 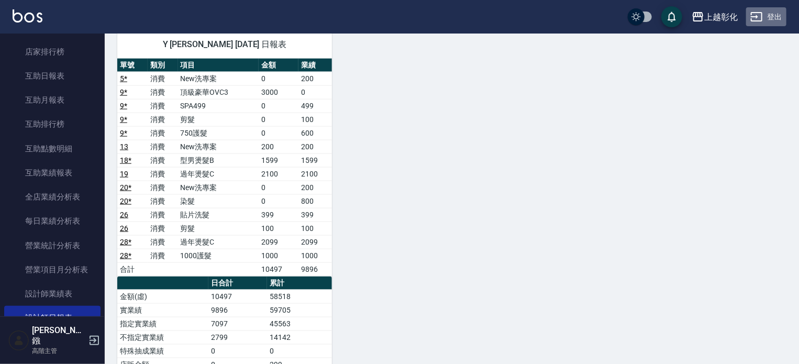 I want to click on td: 指定實業績, so click(x=163, y=324).